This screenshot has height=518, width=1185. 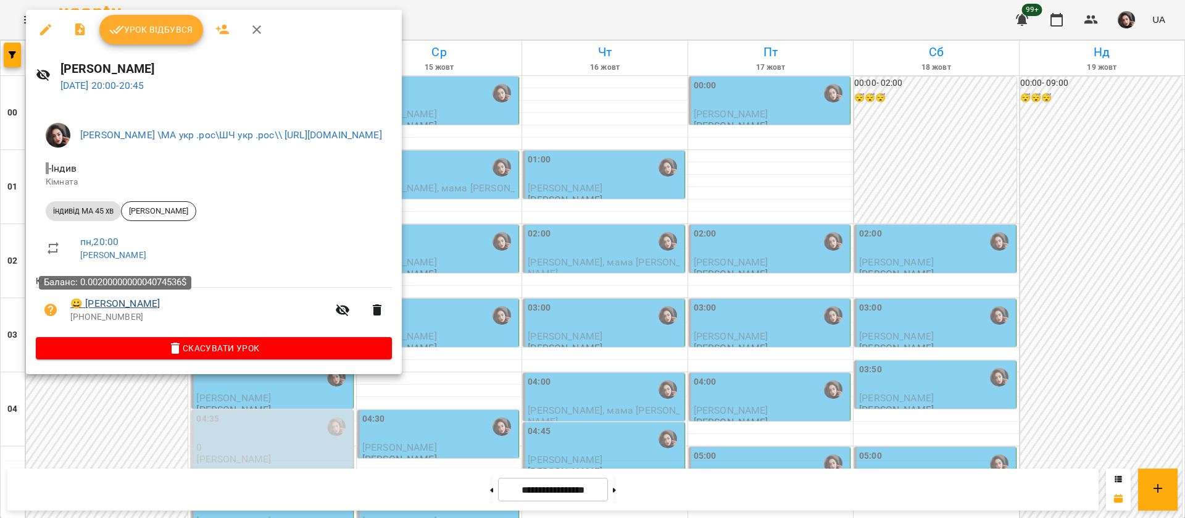 I want to click on button: Скасувати Урок, so click(x=214, y=348).